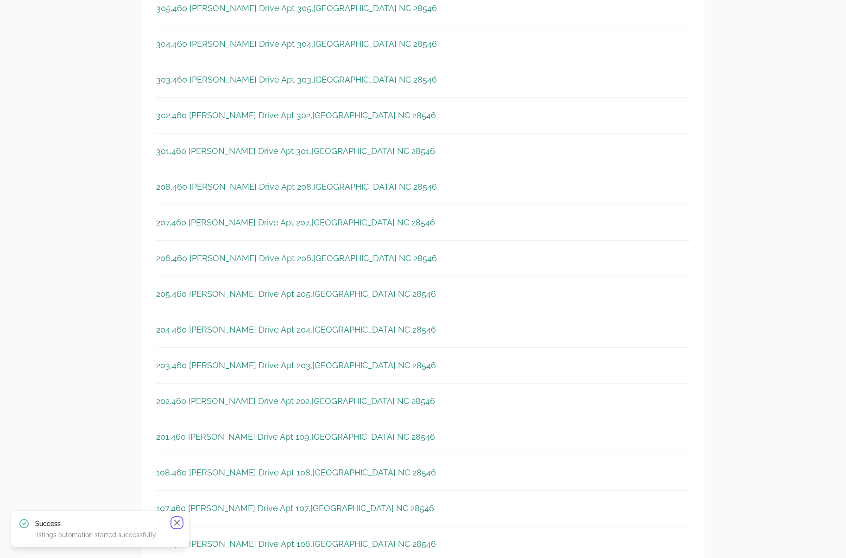 The height and width of the screenshot is (558, 846). What do you see at coordinates (100, 523) in the screenshot?
I see `p: Success` at bounding box center [100, 523].